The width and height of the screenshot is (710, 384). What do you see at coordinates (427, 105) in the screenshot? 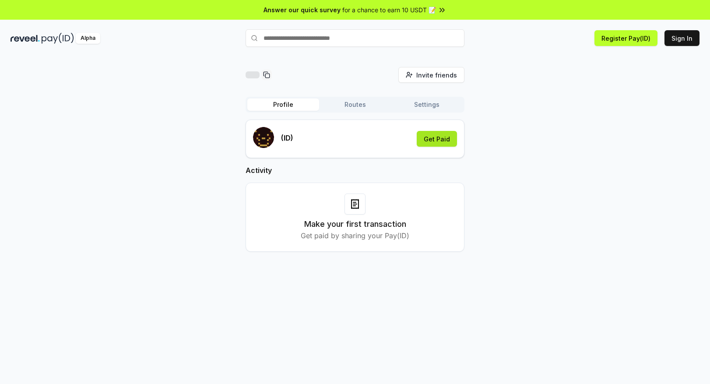
I see `button: Settings` at bounding box center [427, 105].